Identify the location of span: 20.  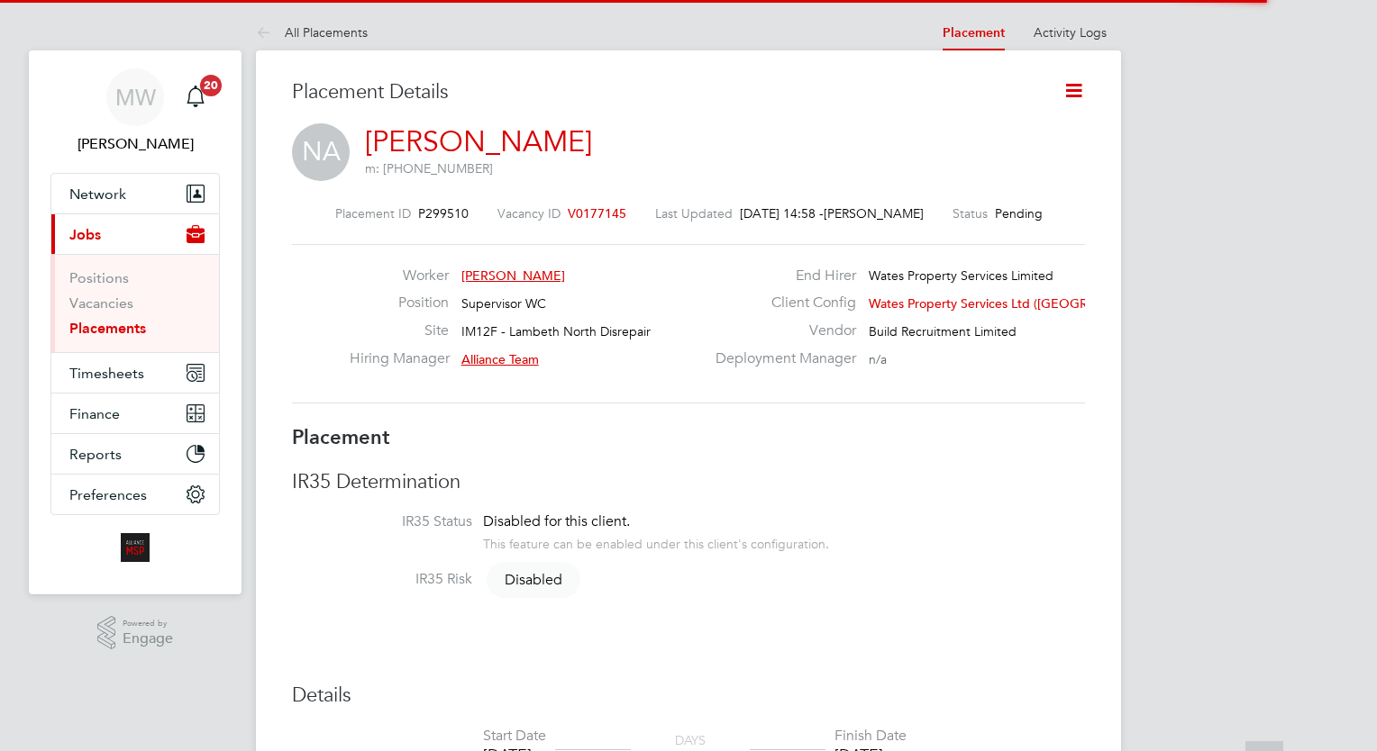
(211, 86).